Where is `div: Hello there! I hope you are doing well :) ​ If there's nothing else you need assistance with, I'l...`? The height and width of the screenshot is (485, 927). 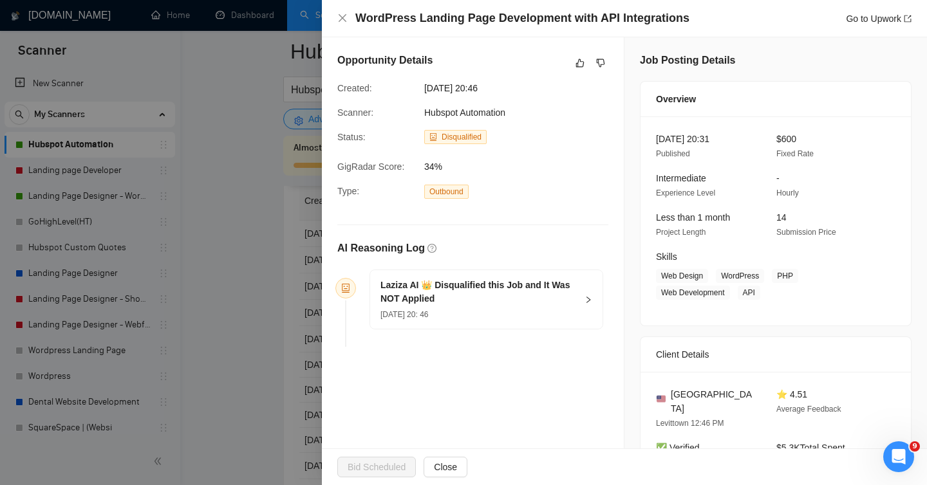 div: Hello there! I hope you are doing well :) ​ If there's nothing else you need assistance with, I'l... is located at coordinates (111, 294).